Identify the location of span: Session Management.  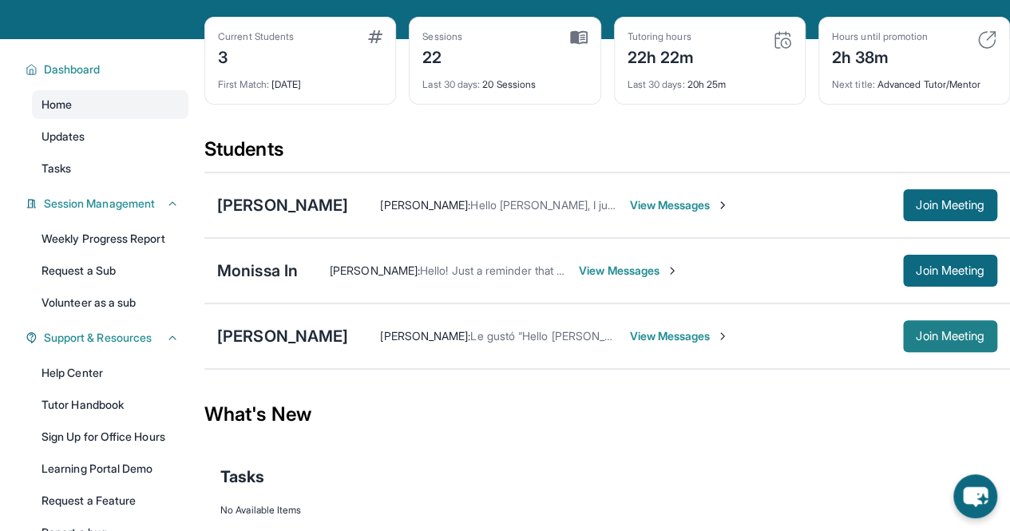
(99, 204).